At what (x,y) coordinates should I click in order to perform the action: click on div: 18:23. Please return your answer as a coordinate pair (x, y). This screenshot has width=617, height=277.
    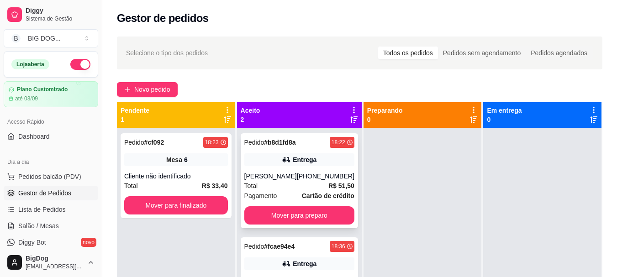
    Looking at the image, I should click on (212, 142).